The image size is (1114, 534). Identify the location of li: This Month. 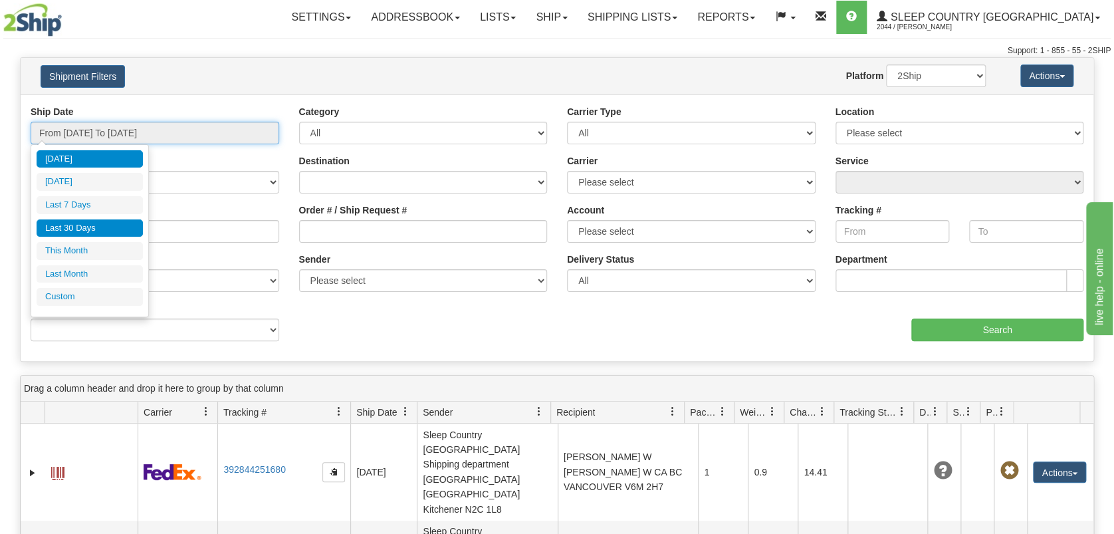
(90, 251).